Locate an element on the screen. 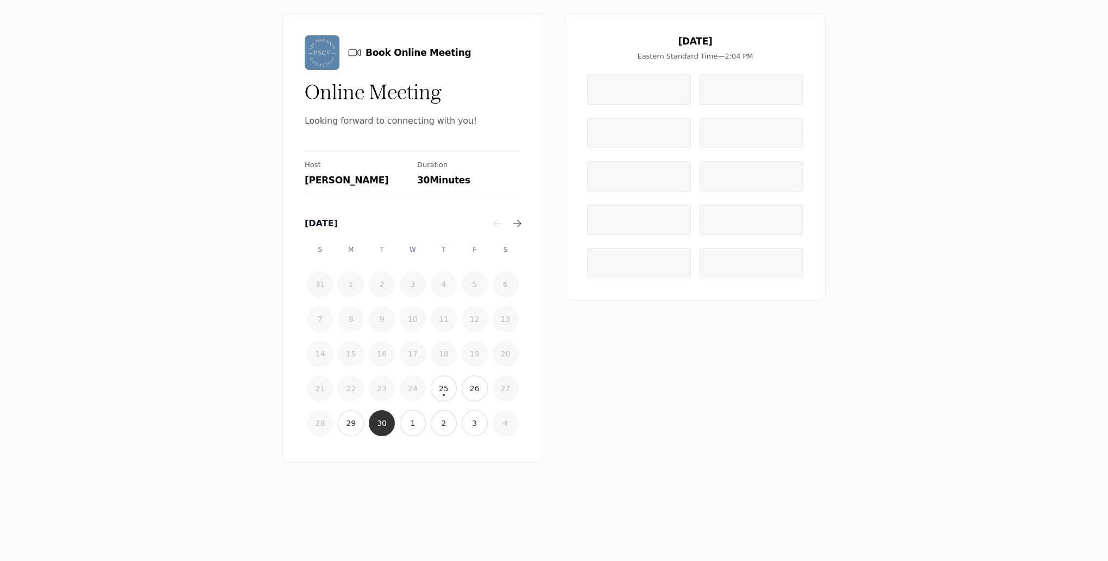 The width and height of the screenshot is (1108, 561). button: 10 is located at coordinates (413, 319).